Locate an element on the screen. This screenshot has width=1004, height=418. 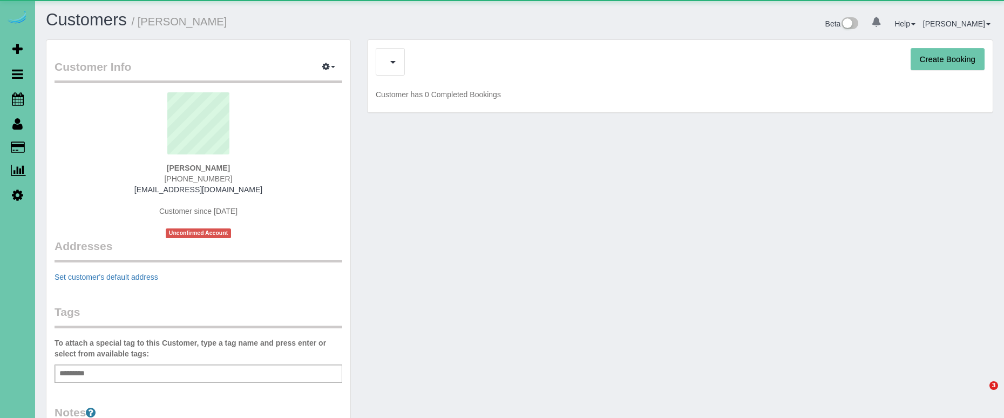
span: 3 is located at coordinates (994, 385).